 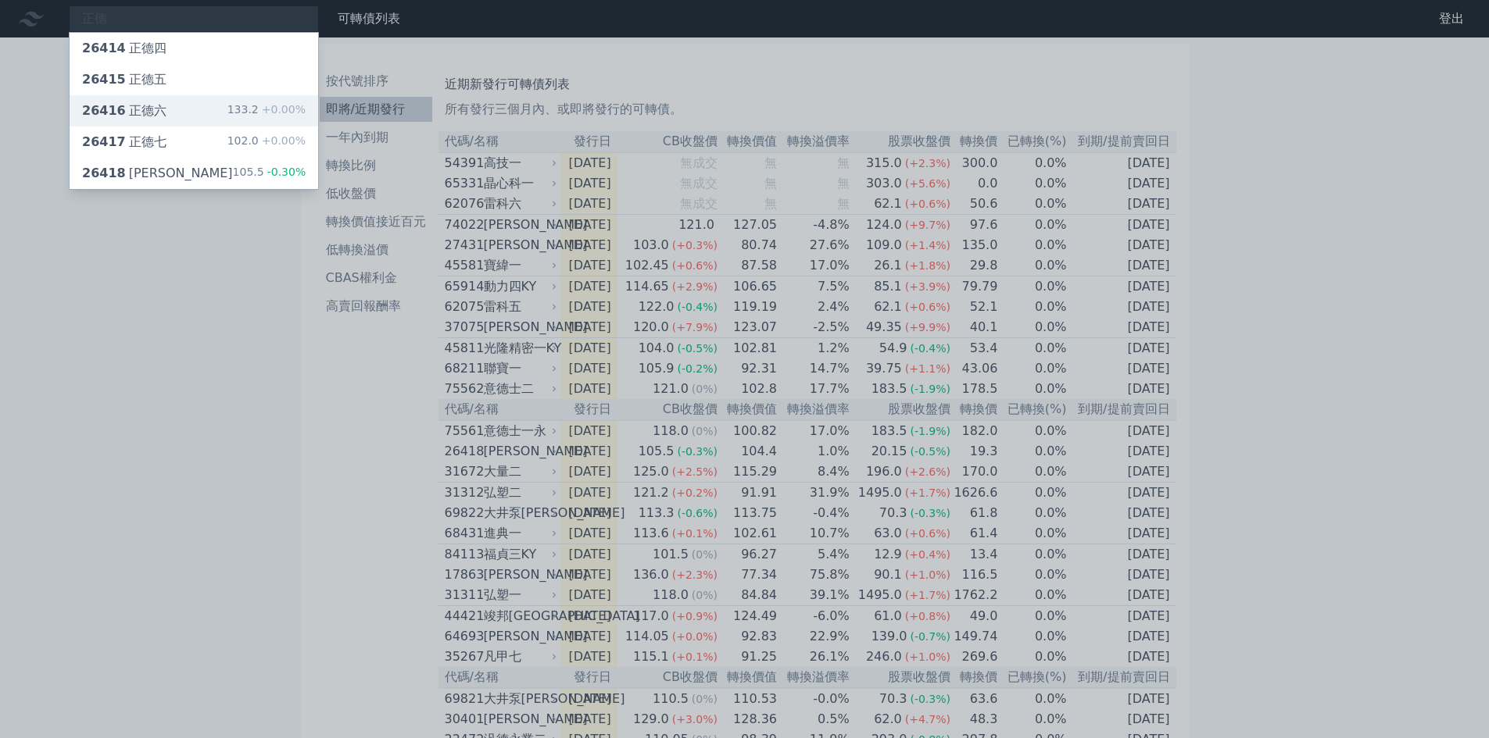 What do you see at coordinates (194, 80) in the screenshot?
I see `a: 26415正德五` at bounding box center [194, 80].